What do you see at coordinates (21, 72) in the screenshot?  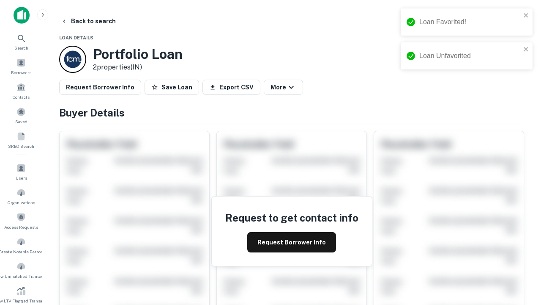 I see `span: Borrowers` at bounding box center [21, 72].